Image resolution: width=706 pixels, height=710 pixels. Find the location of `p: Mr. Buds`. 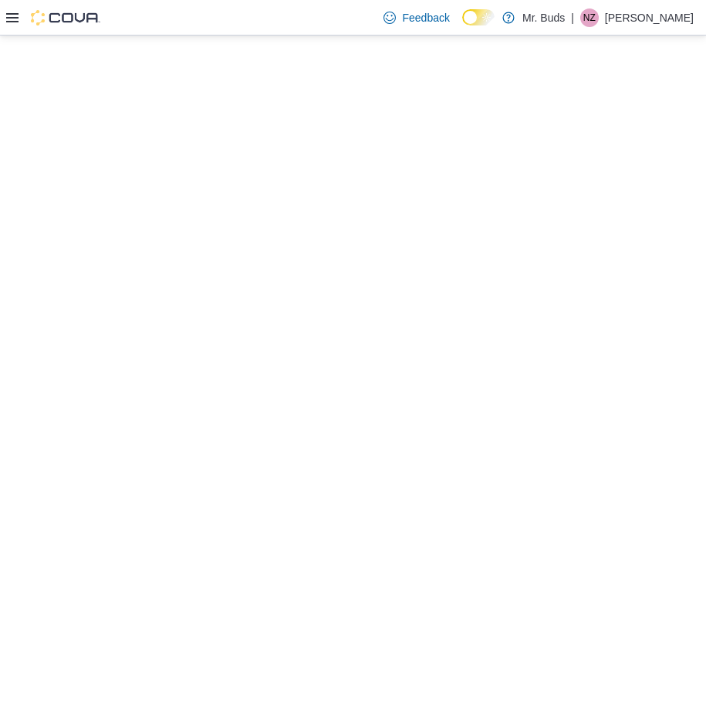

p: Mr. Buds is located at coordinates (543, 18).